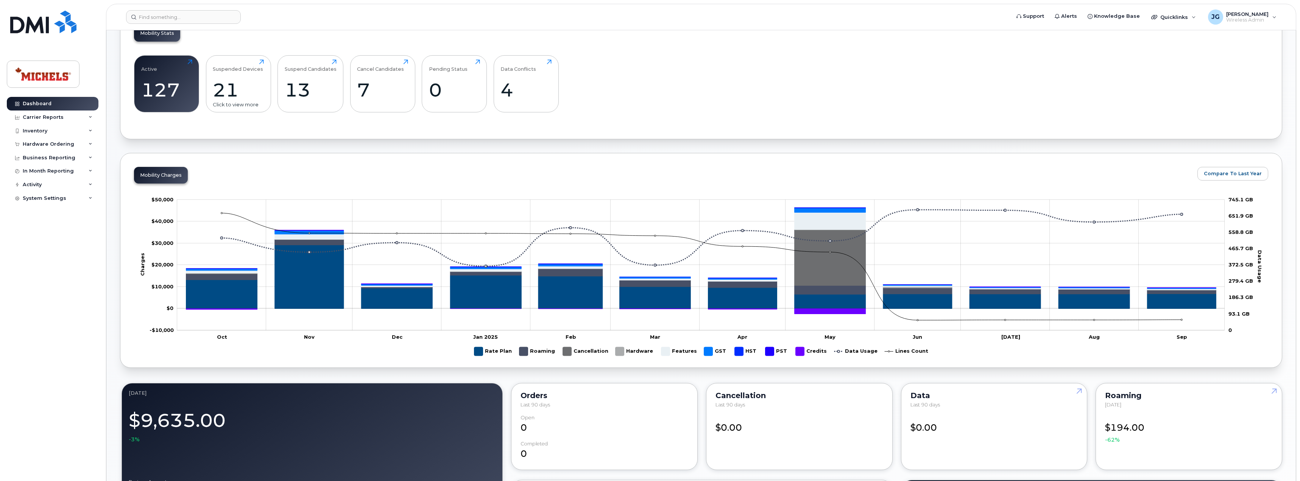 The height and width of the screenshot is (481, 1300). I want to click on tspan: 745.1 GB, so click(1240, 199).